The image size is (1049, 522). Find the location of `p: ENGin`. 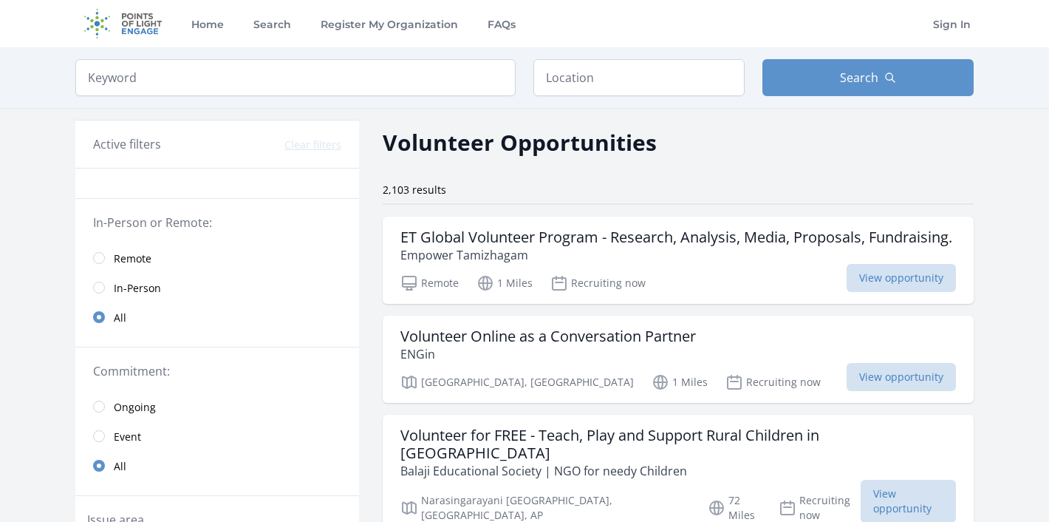

p: ENGin is located at coordinates (548, 354).